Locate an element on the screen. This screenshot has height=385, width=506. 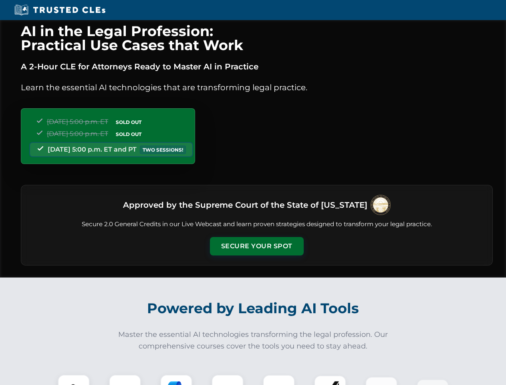
p: Master the essential AI technologies transforming the legal profession. Our comprehensive courses... is located at coordinates (253, 340).